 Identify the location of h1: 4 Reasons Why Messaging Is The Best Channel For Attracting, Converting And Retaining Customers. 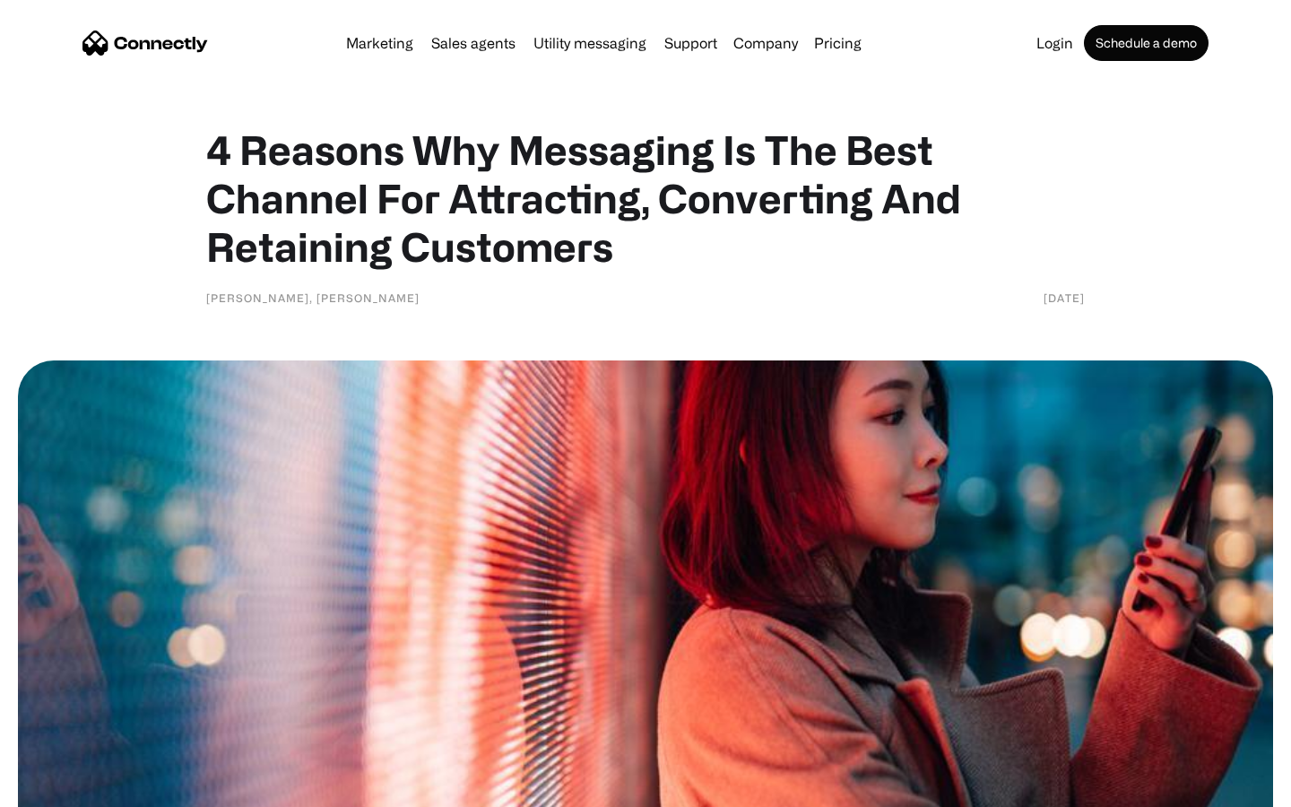
(646, 198).